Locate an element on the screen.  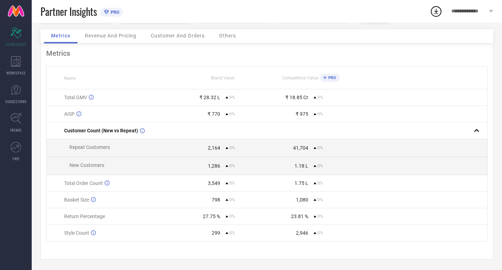
span: WORKSPACE is located at coordinates (16, 73).